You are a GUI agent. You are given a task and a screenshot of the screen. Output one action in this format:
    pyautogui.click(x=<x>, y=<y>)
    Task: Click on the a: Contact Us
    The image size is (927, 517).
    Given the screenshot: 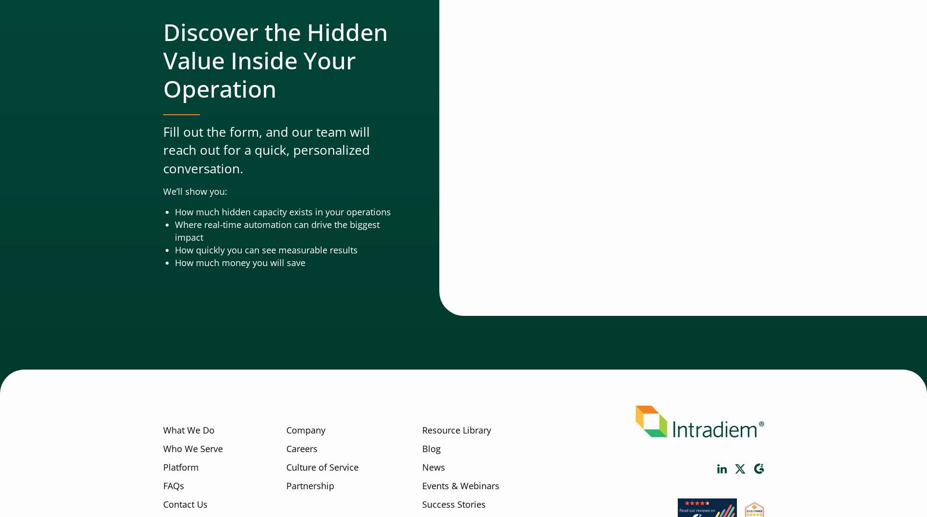 What is the action you would take?
    pyautogui.click(x=185, y=505)
    